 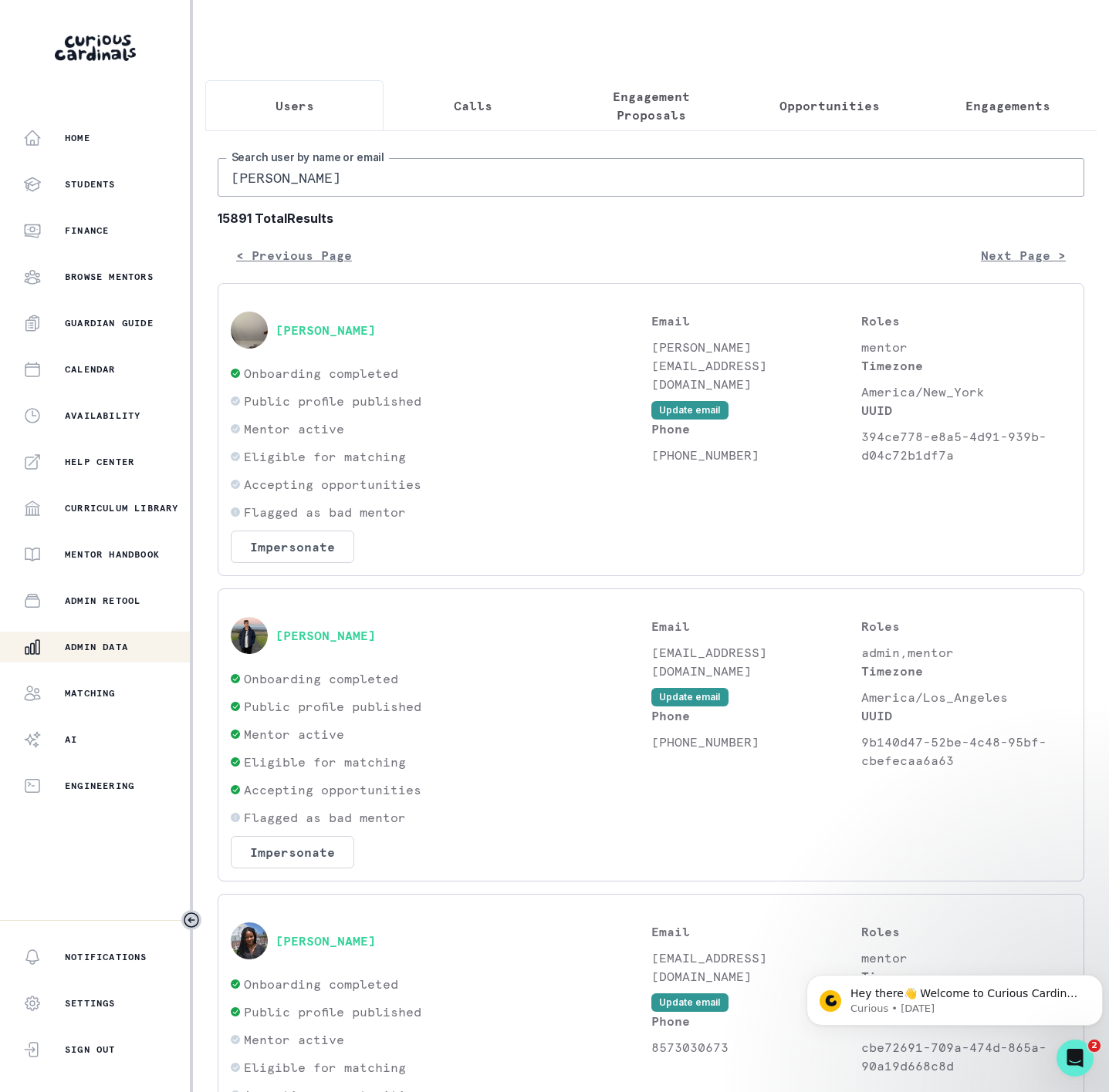 I want to click on p: Students, so click(x=90, y=184).